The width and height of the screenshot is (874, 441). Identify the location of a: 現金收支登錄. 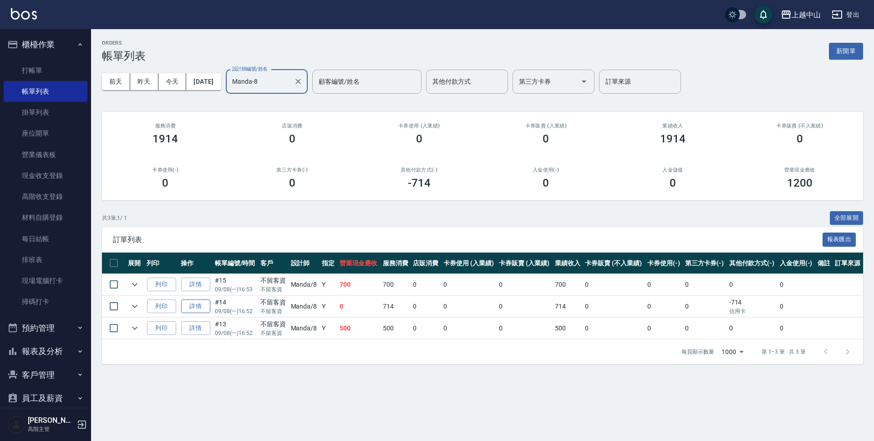
(46, 176).